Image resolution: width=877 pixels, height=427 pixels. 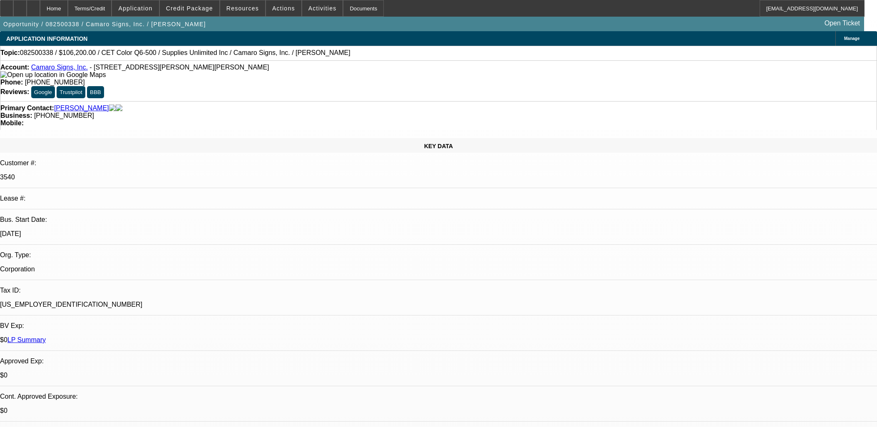 What do you see at coordinates (185, 53) in the screenshot?
I see `span: 082500338 / $106,200.00 / CET Color Q6-500 / Supplies Unlimited Inc / Camaro Signs, Inc. / [PERSO...` at bounding box center [185, 53].